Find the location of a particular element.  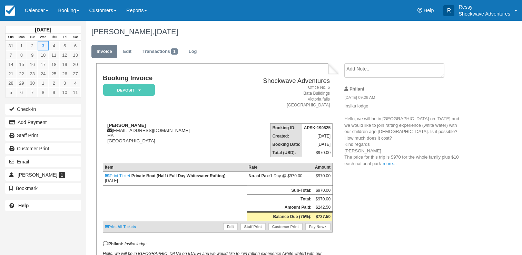

td: 1 Day @ $970.00 is located at coordinates (280, 178).